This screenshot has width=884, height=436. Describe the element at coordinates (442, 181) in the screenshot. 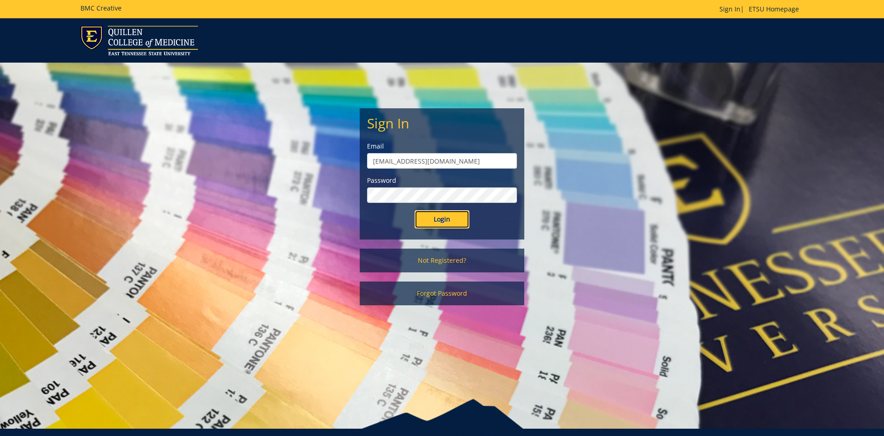

I see `label: Password` at that location.